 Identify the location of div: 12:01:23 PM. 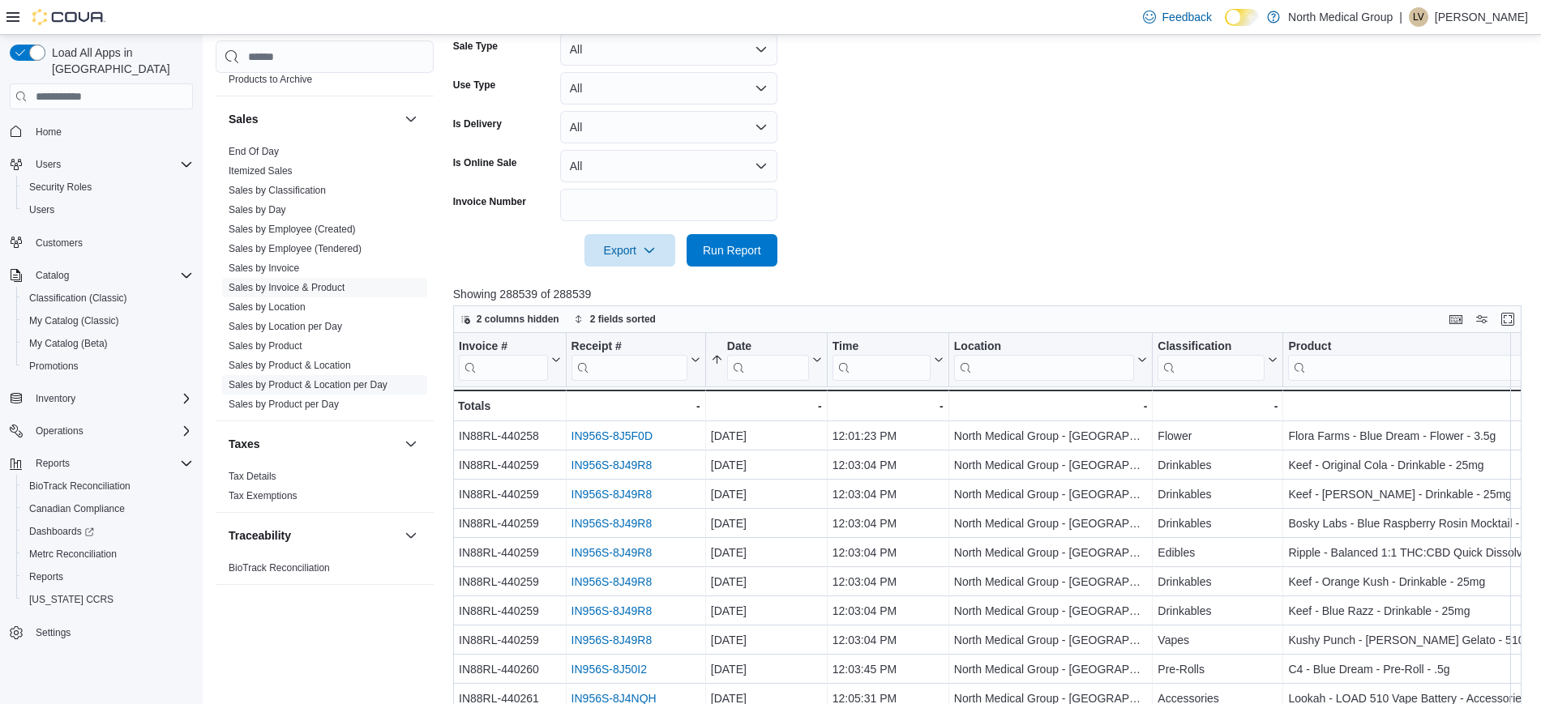
(888, 437).